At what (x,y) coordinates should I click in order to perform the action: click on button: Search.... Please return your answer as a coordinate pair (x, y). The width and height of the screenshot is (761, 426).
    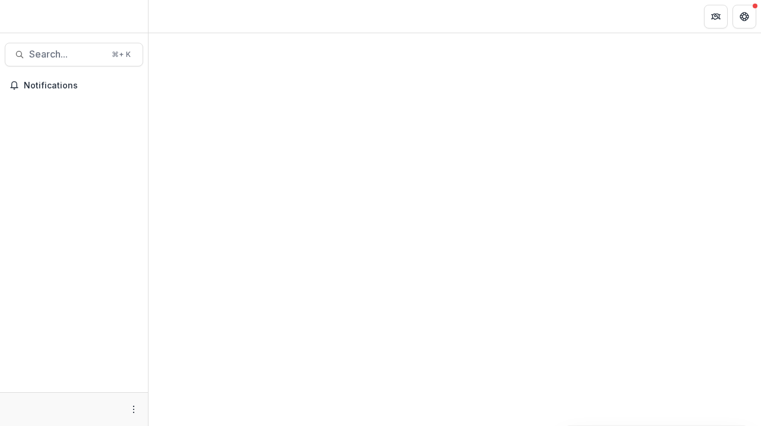
    Looking at the image, I should click on (74, 55).